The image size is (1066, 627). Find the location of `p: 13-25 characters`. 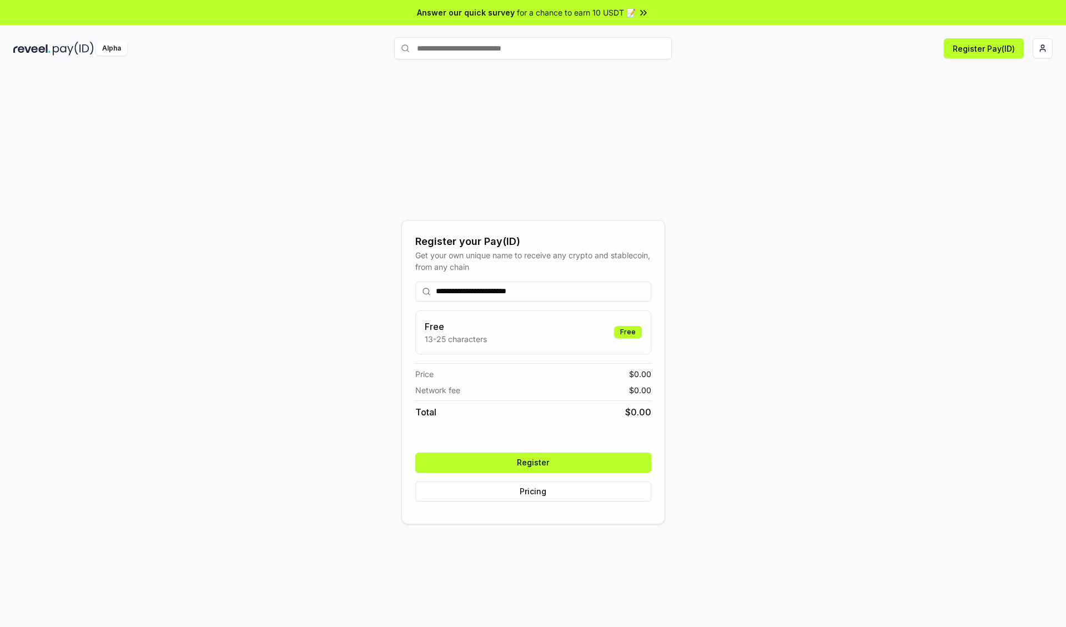

p: 13-25 characters is located at coordinates (456, 339).